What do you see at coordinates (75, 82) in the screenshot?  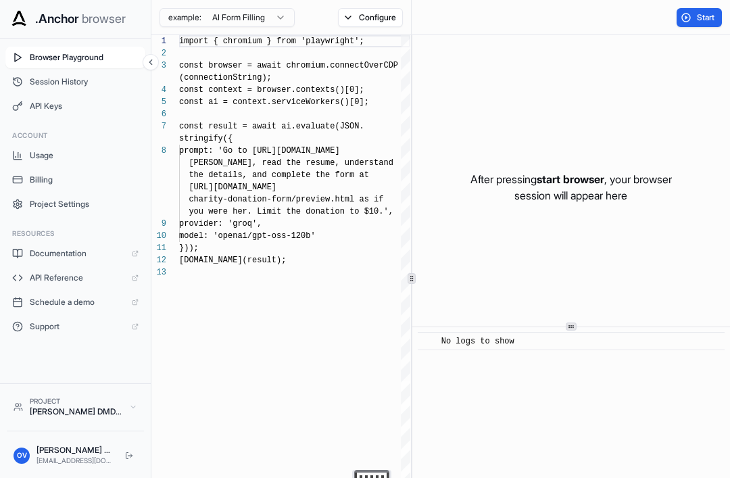 I see `button: Session History` at bounding box center [75, 82].